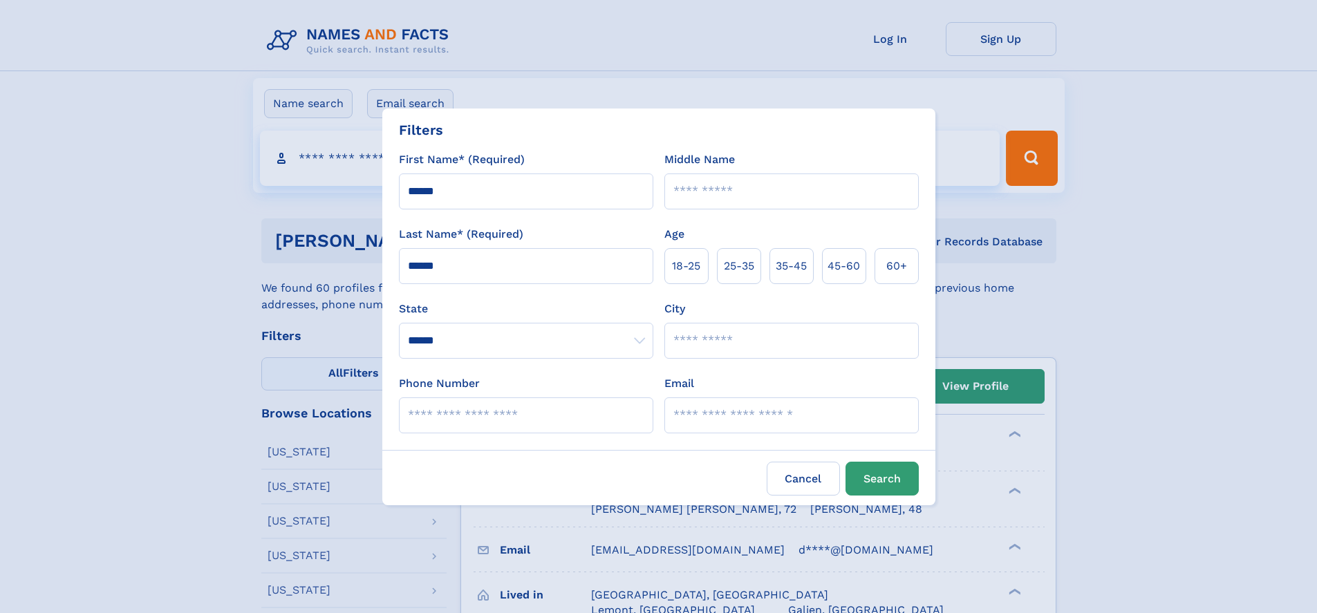 Image resolution: width=1317 pixels, height=613 pixels. Describe the element at coordinates (843, 266) in the screenshot. I see `span: 45‑60` at that location.